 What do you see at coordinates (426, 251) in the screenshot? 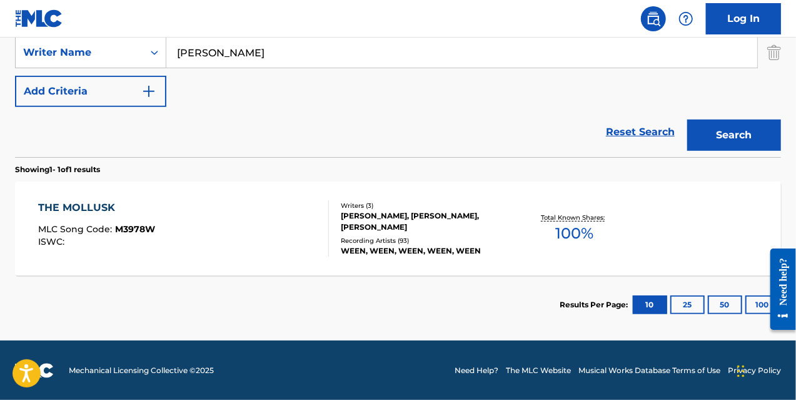
I see `div: WEEN, WEEN, WEEN, WEEN, WEEN` at bounding box center [426, 251].